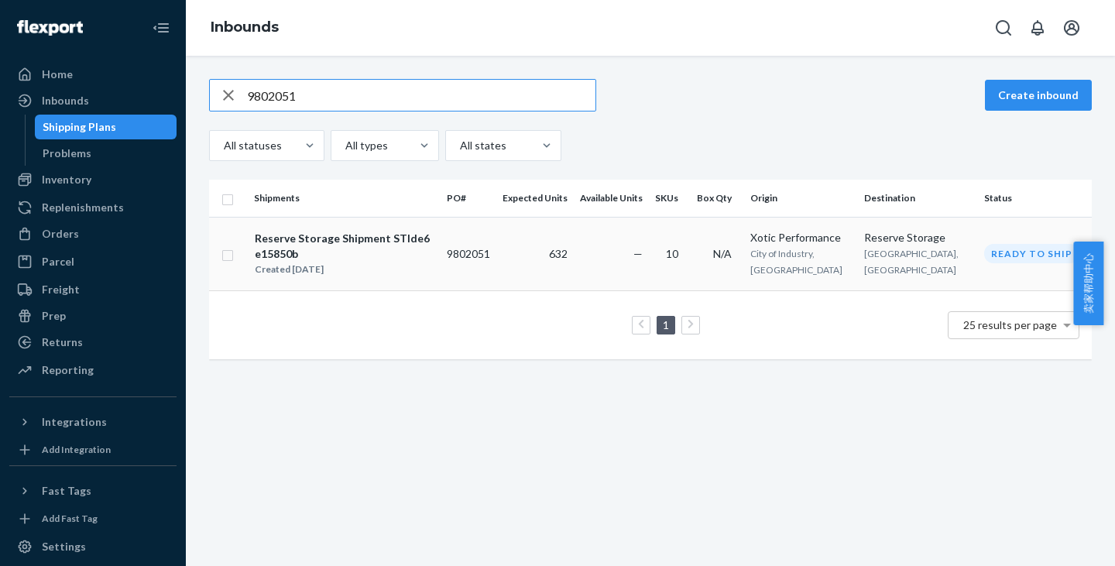 Image resolution: width=1115 pixels, height=566 pixels. Describe the element at coordinates (93, 370) in the screenshot. I see `a: Reporting` at that location.